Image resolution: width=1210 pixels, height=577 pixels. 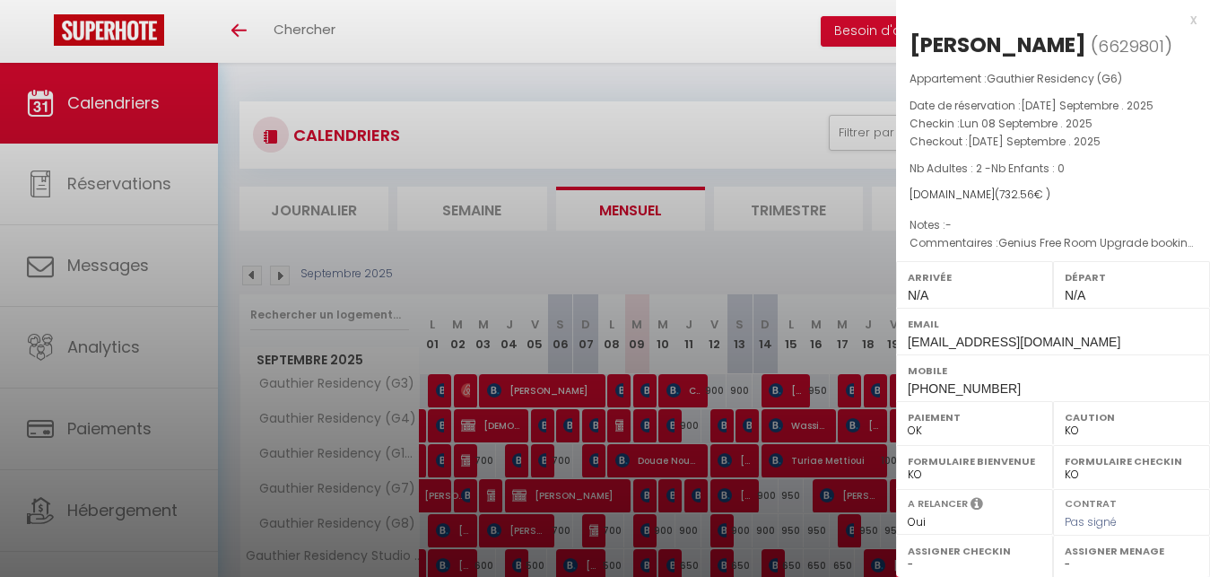 What do you see at coordinates (1017, 194) in the screenshot?
I see `span: 732.56` at bounding box center [1017, 194].